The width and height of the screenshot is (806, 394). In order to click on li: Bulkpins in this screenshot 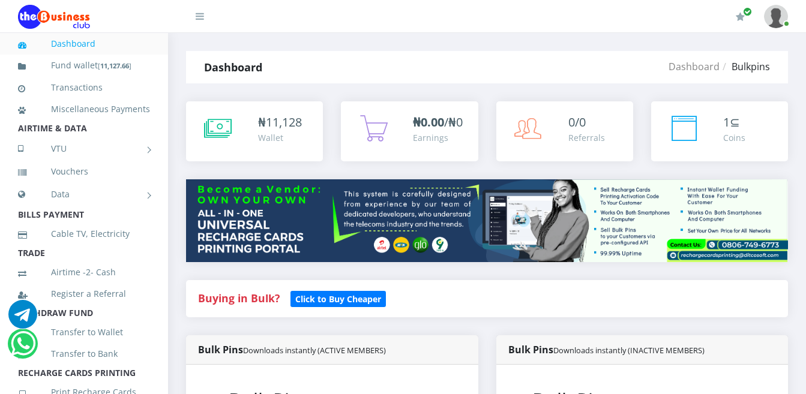, I will do `click(745, 67)`.